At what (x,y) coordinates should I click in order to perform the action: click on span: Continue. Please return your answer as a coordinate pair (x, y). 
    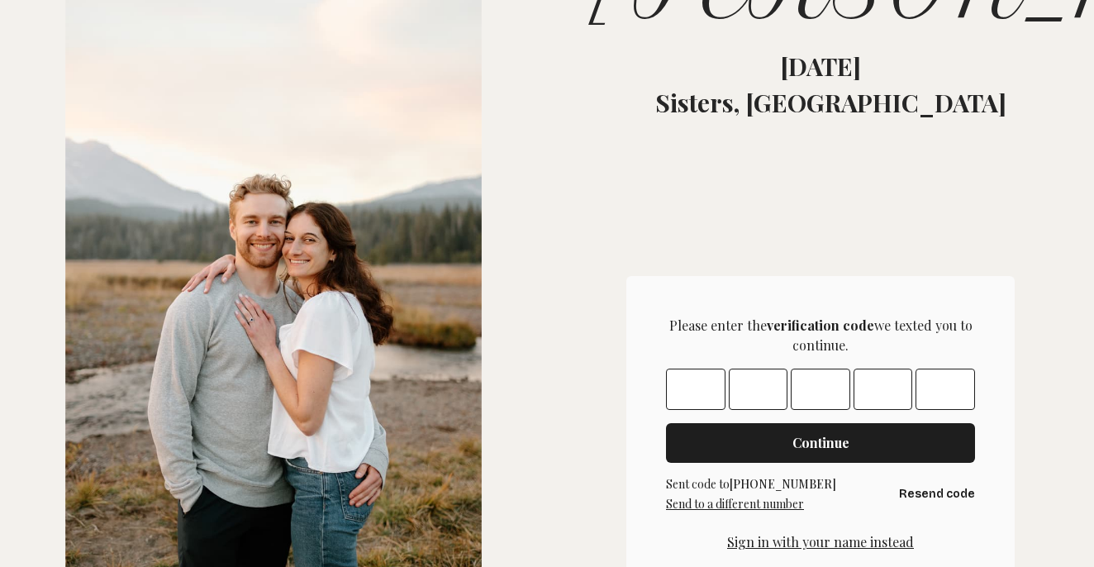
    Looking at the image, I should click on (821, 443).